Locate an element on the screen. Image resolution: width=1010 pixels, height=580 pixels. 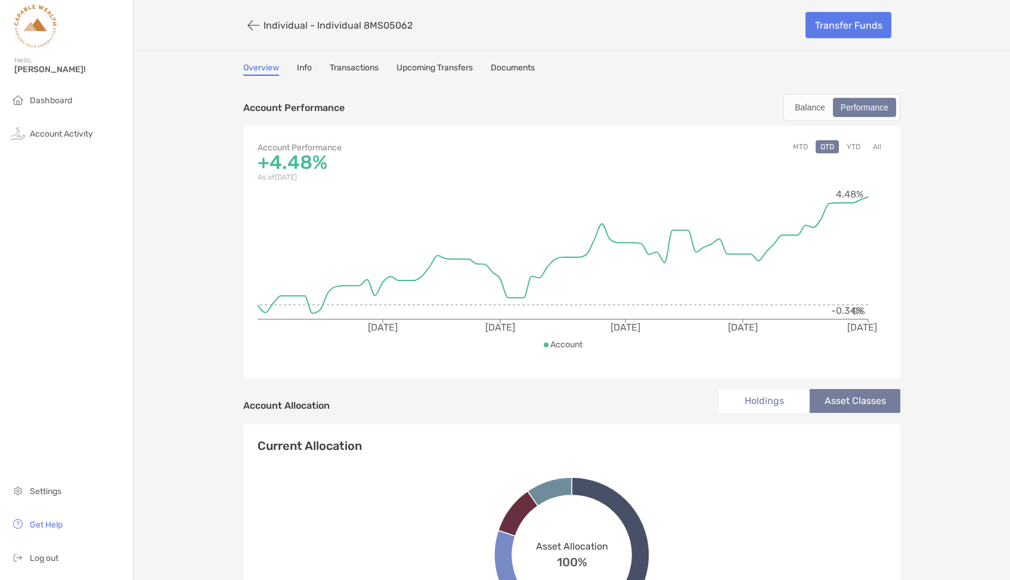
a: Documents is located at coordinates (513, 69).